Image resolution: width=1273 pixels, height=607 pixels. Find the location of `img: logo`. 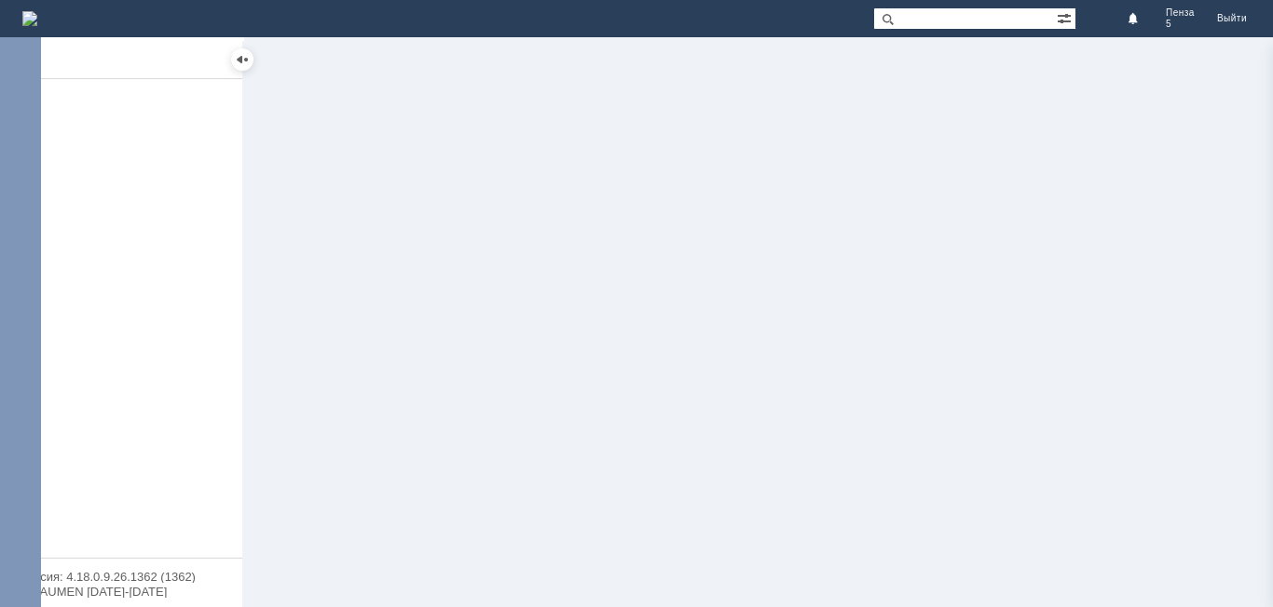

img: logo is located at coordinates (30, 19).